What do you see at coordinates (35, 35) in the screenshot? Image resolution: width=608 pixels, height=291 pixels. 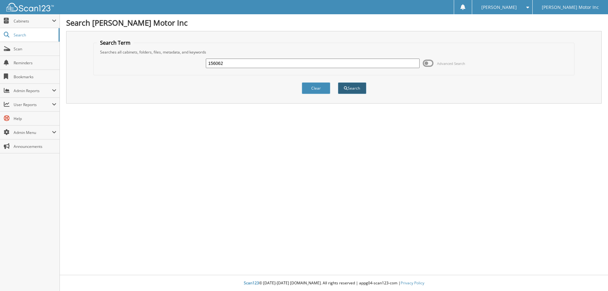 I see `span: Search` at bounding box center [35, 35].